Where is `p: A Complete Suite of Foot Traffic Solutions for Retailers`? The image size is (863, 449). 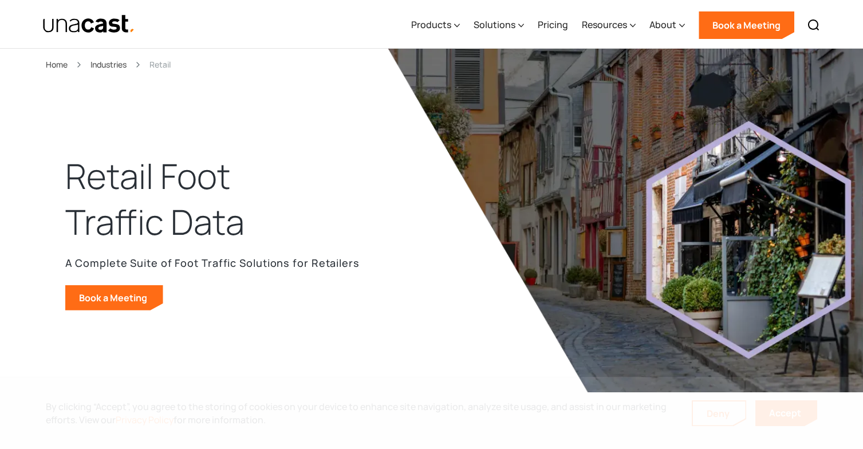
p: A Complete Suite of Foot Traffic Solutions for Retailers is located at coordinates (212, 263).